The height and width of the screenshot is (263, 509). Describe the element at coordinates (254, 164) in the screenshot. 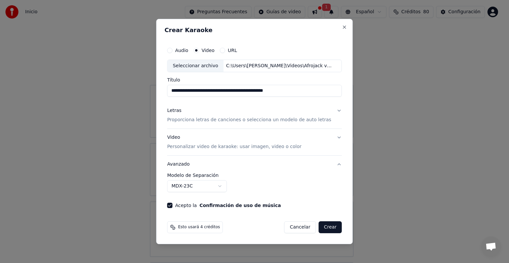

I see `button: Avanzado` at that location.